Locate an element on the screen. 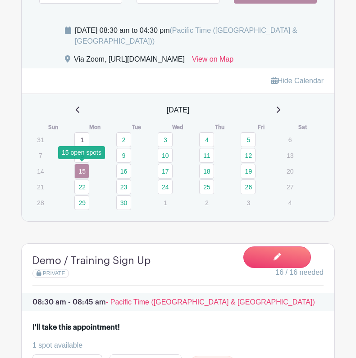 The height and width of the screenshot is (358, 356). a: 25 is located at coordinates (206, 187).